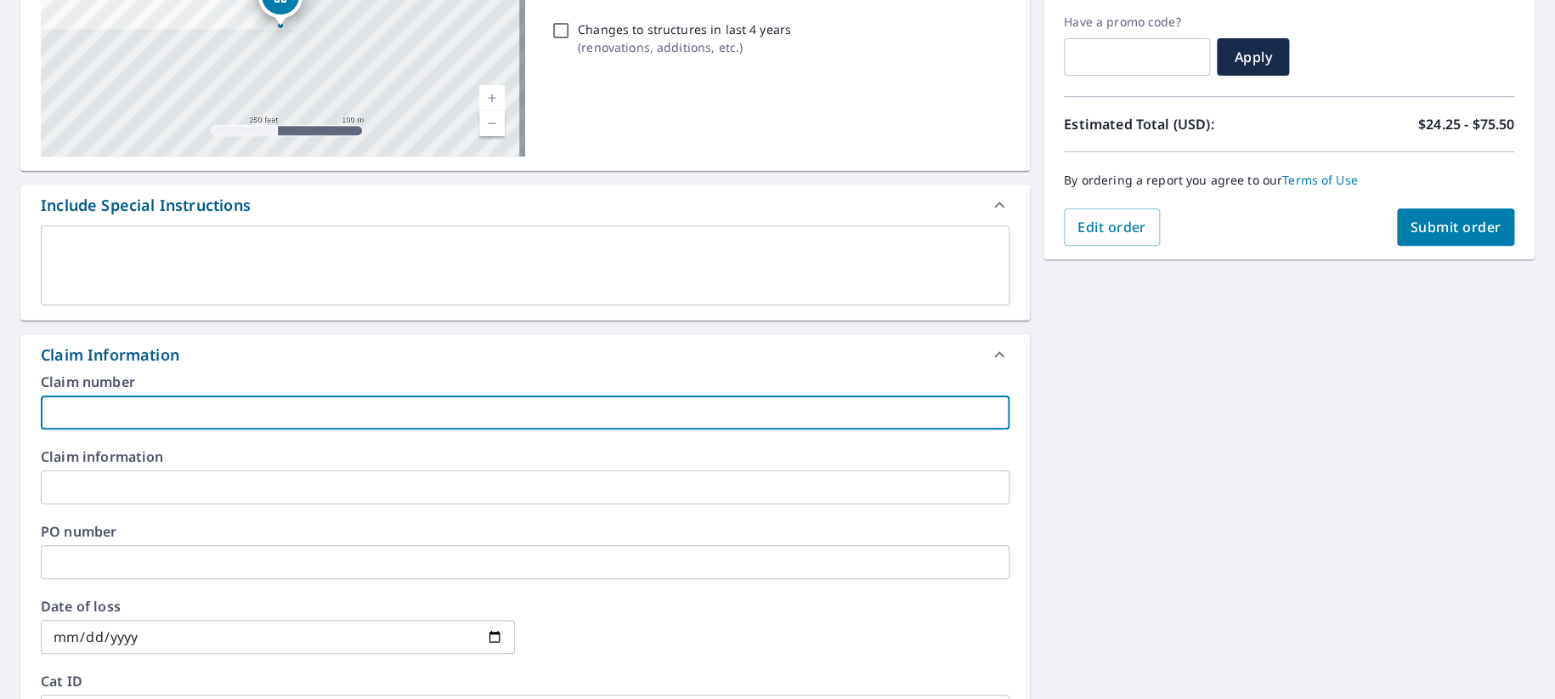 The width and height of the screenshot is (1555, 699). I want to click on p: ( renovations, additions, etc. ), so click(684, 47).